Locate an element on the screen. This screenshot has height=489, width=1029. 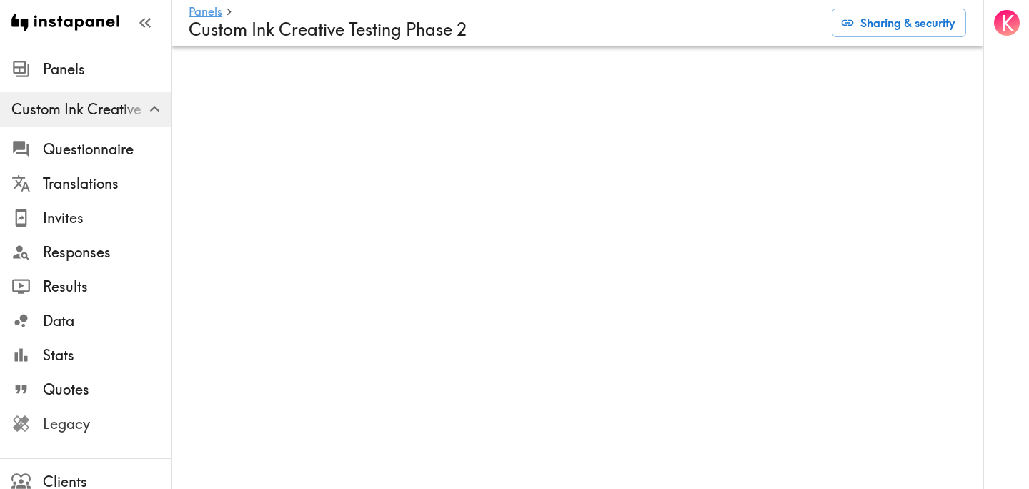
span: Translations is located at coordinates (107, 184).